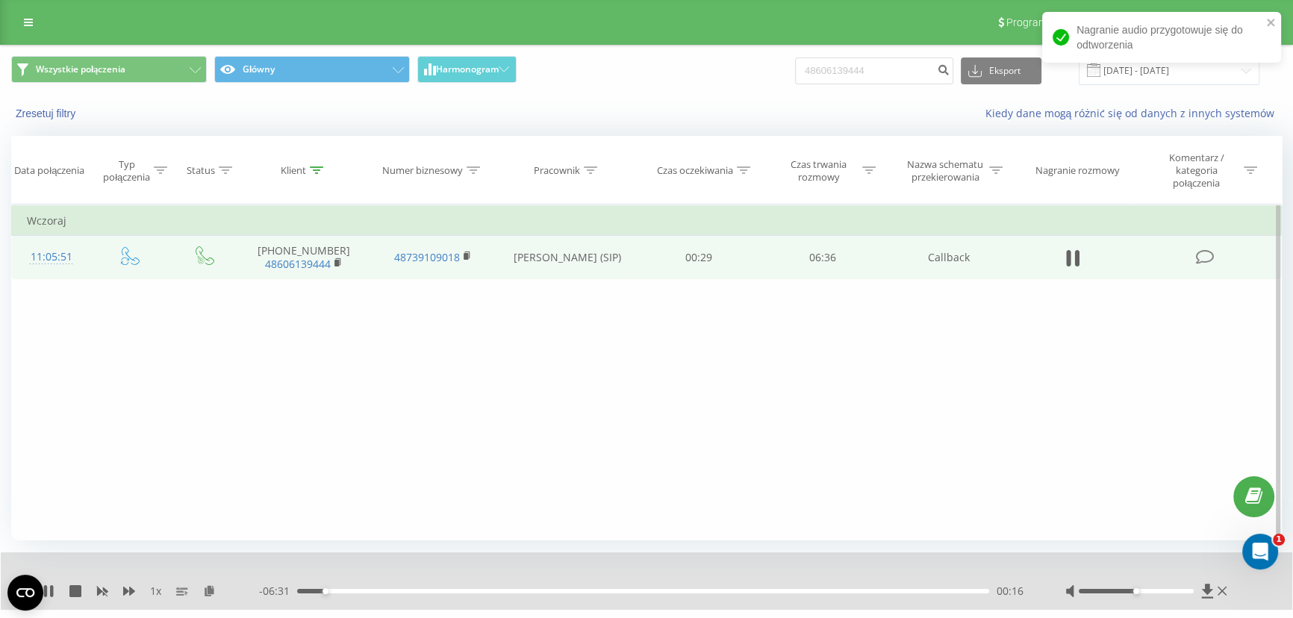 Image resolution: width=1293 pixels, height=618 pixels. I want to click on span: 00:16, so click(1010, 591).